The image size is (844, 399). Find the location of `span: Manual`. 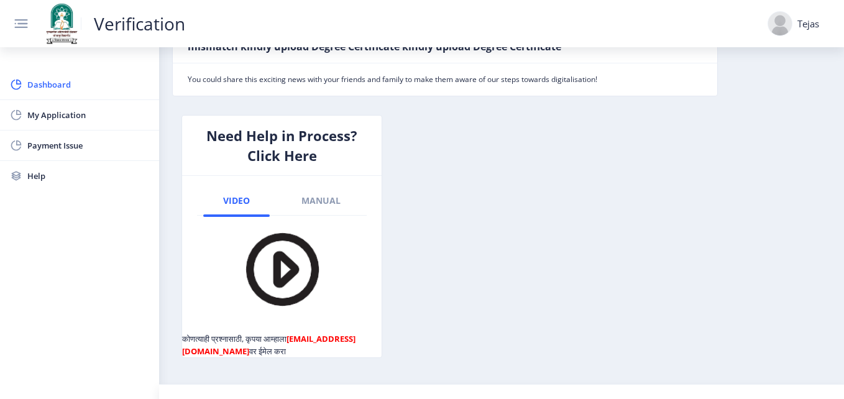

span: Manual is located at coordinates (321, 201).